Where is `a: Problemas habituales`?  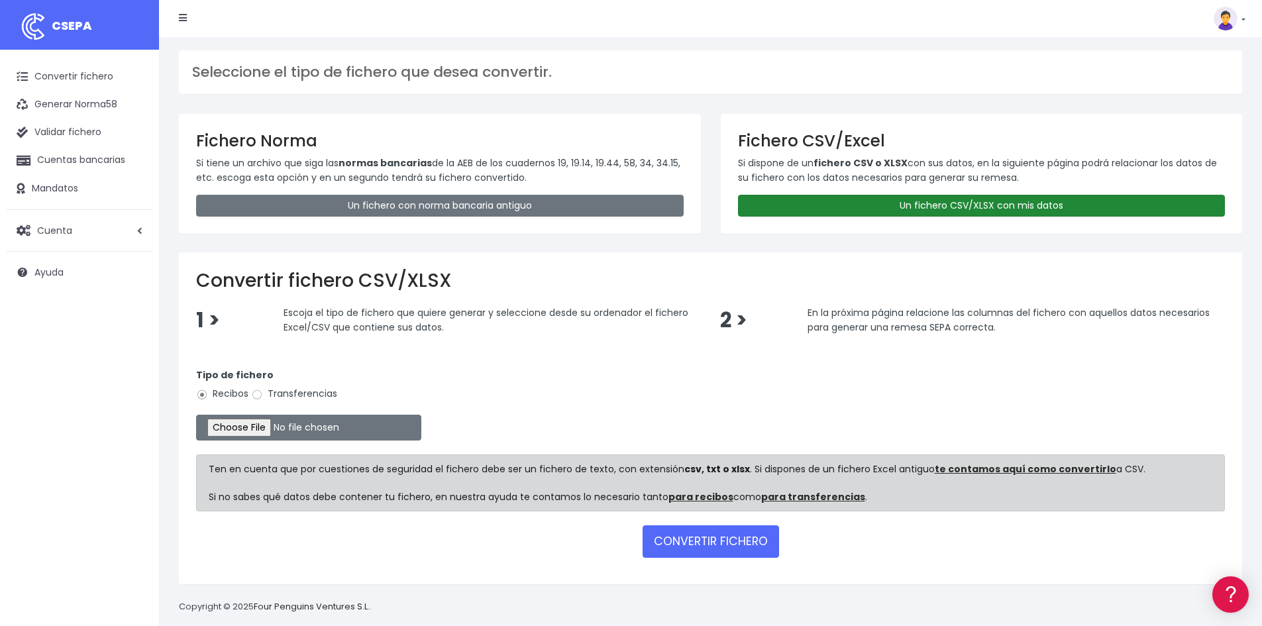
a: Problemas habituales is located at coordinates (132, 198).